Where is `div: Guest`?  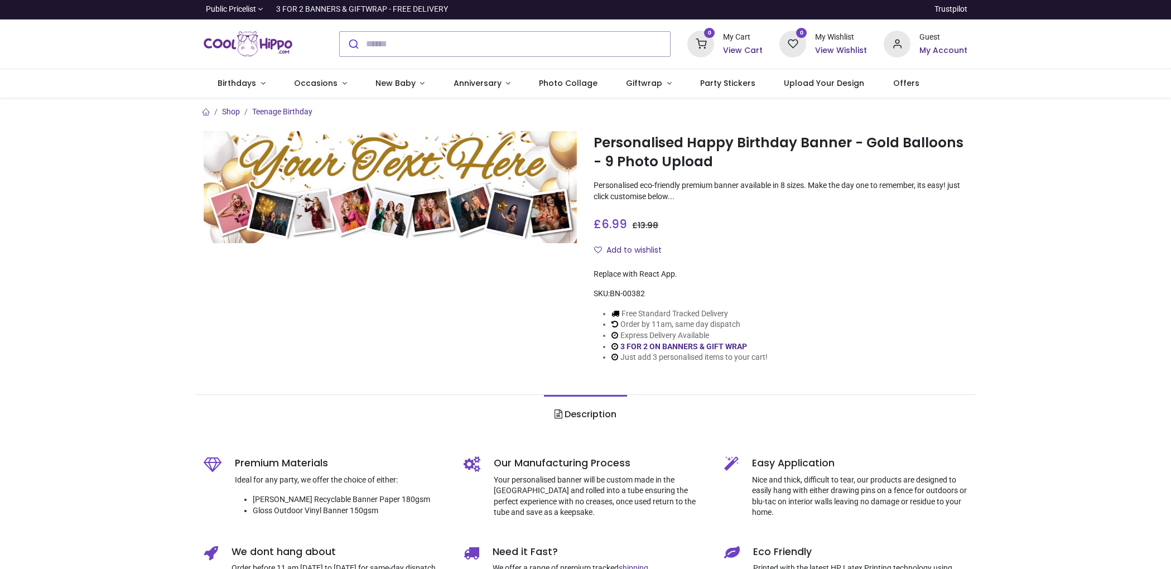 div: Guest is located at coordinates (943, 37).